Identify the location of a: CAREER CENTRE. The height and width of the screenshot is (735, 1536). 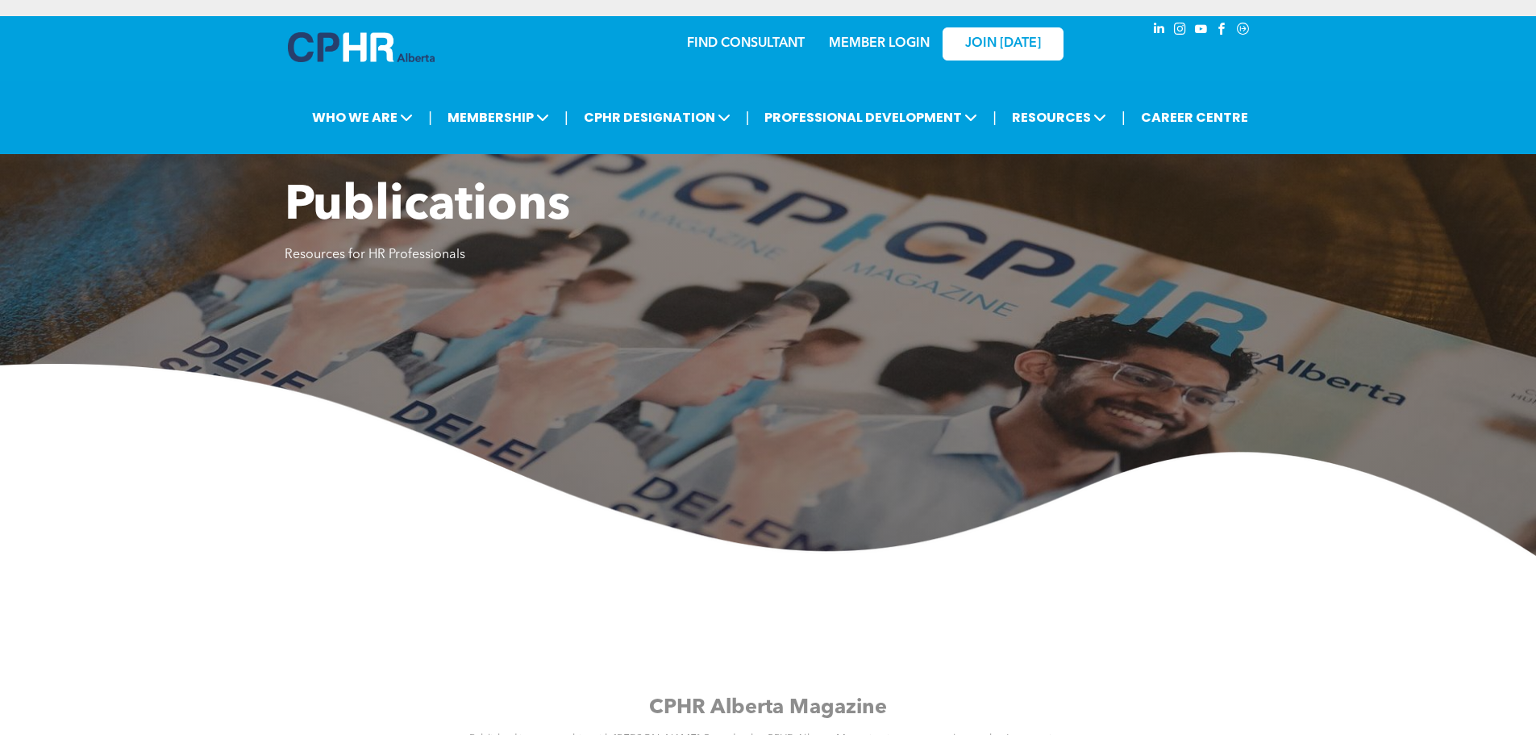
(1194, 117).